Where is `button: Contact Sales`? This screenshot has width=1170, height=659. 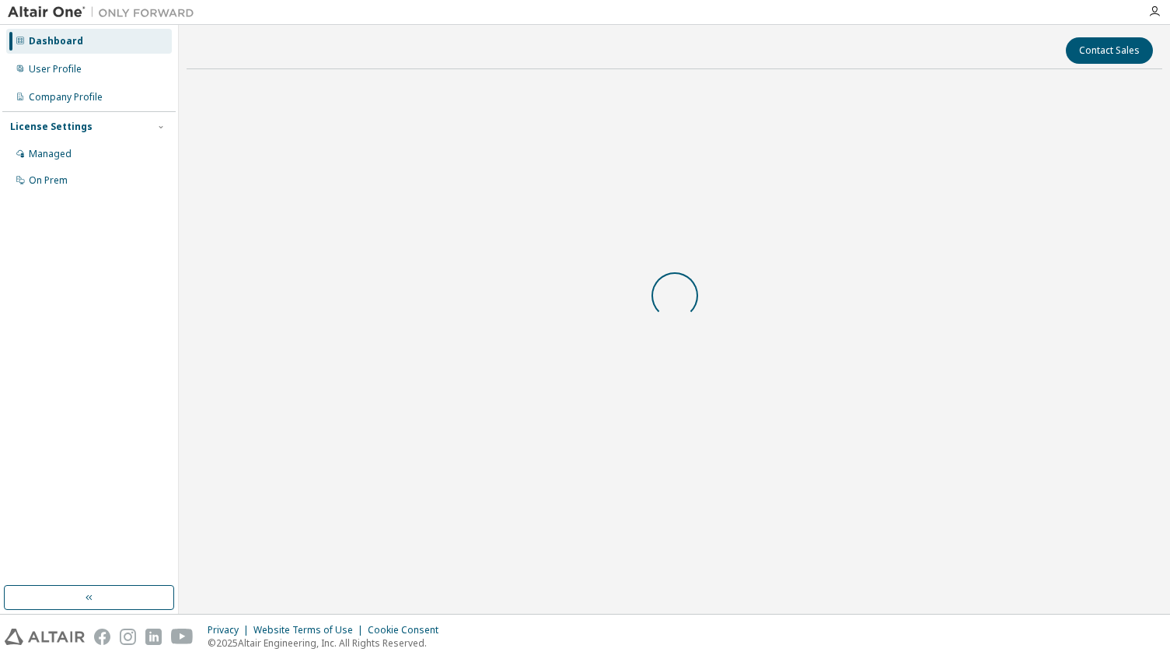
button: Contact Sales is located at coordinates (1110, 51).